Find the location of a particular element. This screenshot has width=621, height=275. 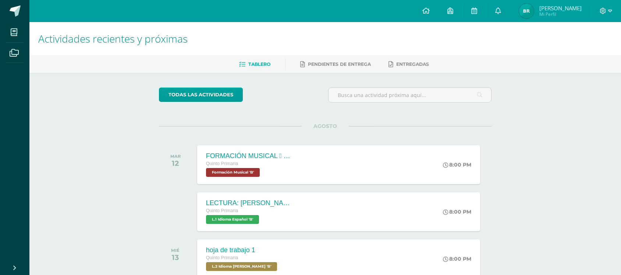

span: Actividades recientes y próximas is located at coordinates (113, 39).